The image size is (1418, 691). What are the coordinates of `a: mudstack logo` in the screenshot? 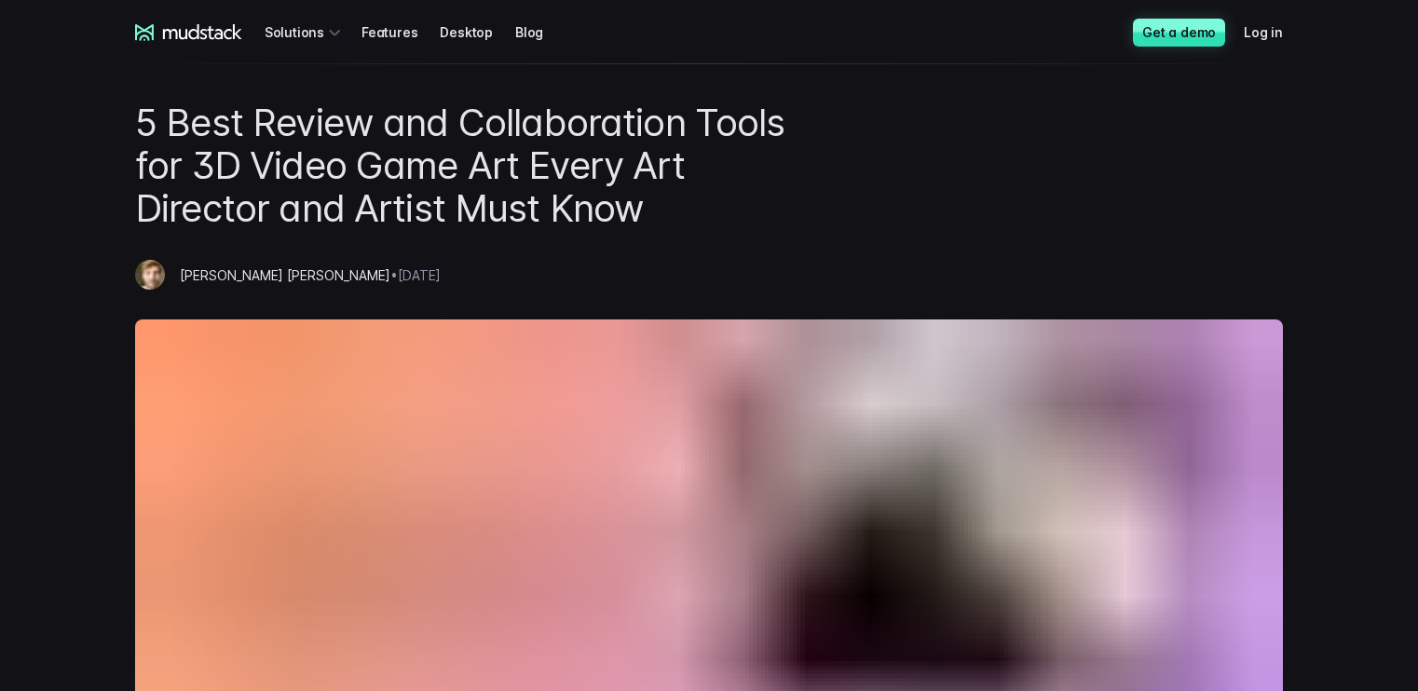 It's located at (188, 33).